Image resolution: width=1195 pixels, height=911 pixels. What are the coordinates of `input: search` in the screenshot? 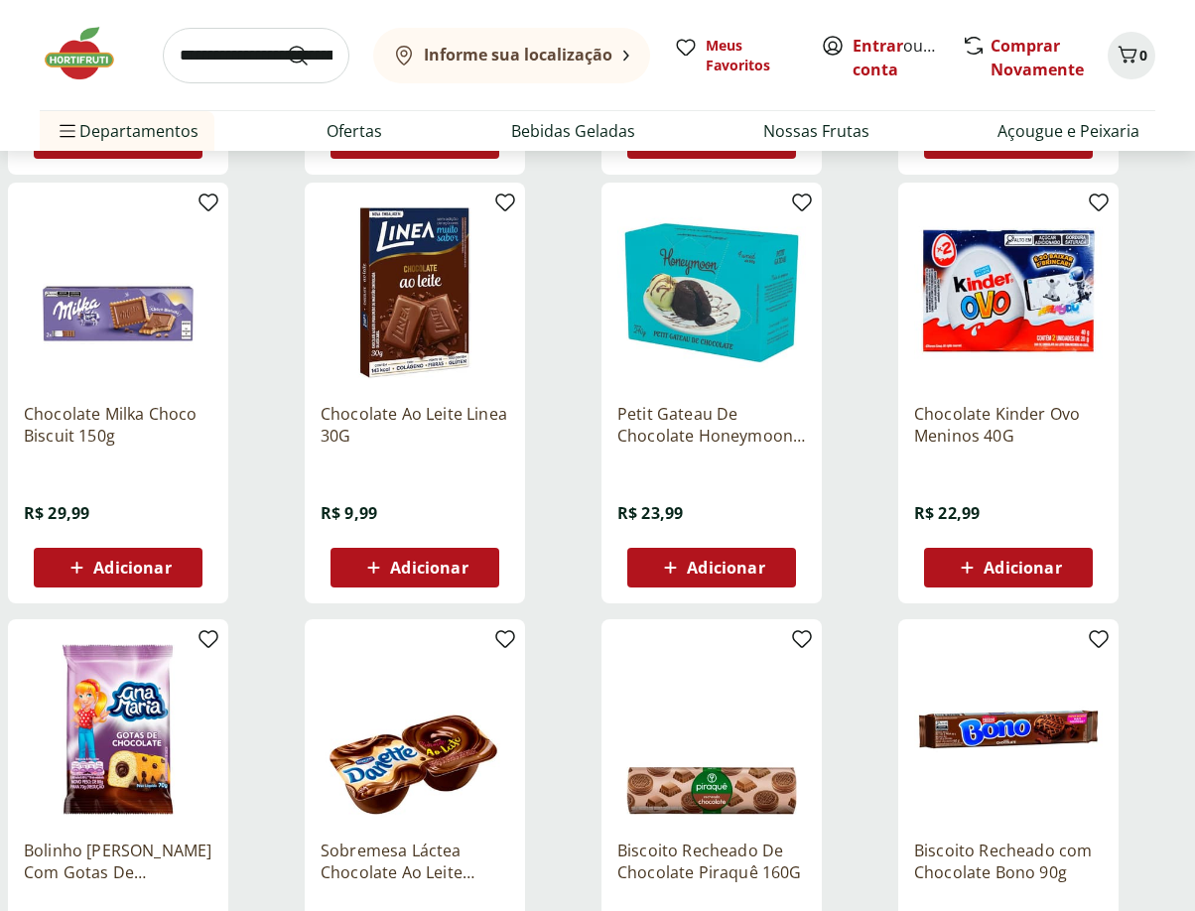 It's located at (256, 56).